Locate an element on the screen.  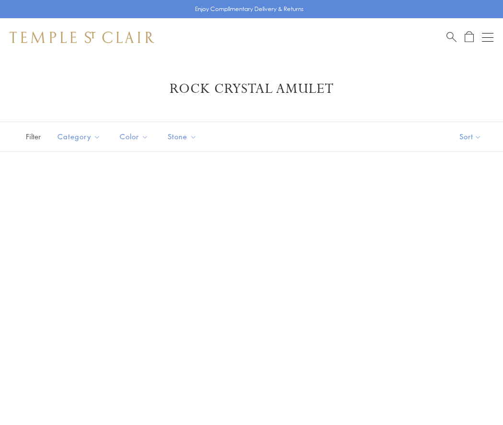
button: Open navigation is located at coordinates (488, 37).